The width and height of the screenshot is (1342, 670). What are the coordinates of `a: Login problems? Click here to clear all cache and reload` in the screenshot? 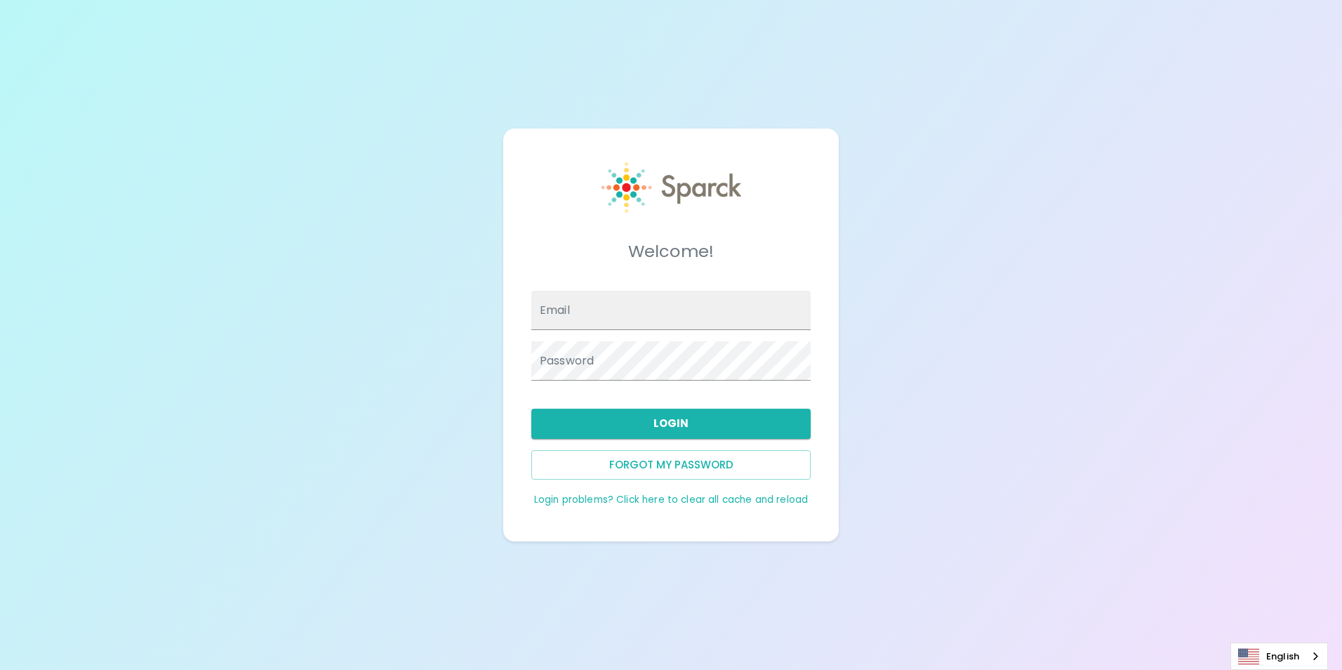 It's located at (671, 499).